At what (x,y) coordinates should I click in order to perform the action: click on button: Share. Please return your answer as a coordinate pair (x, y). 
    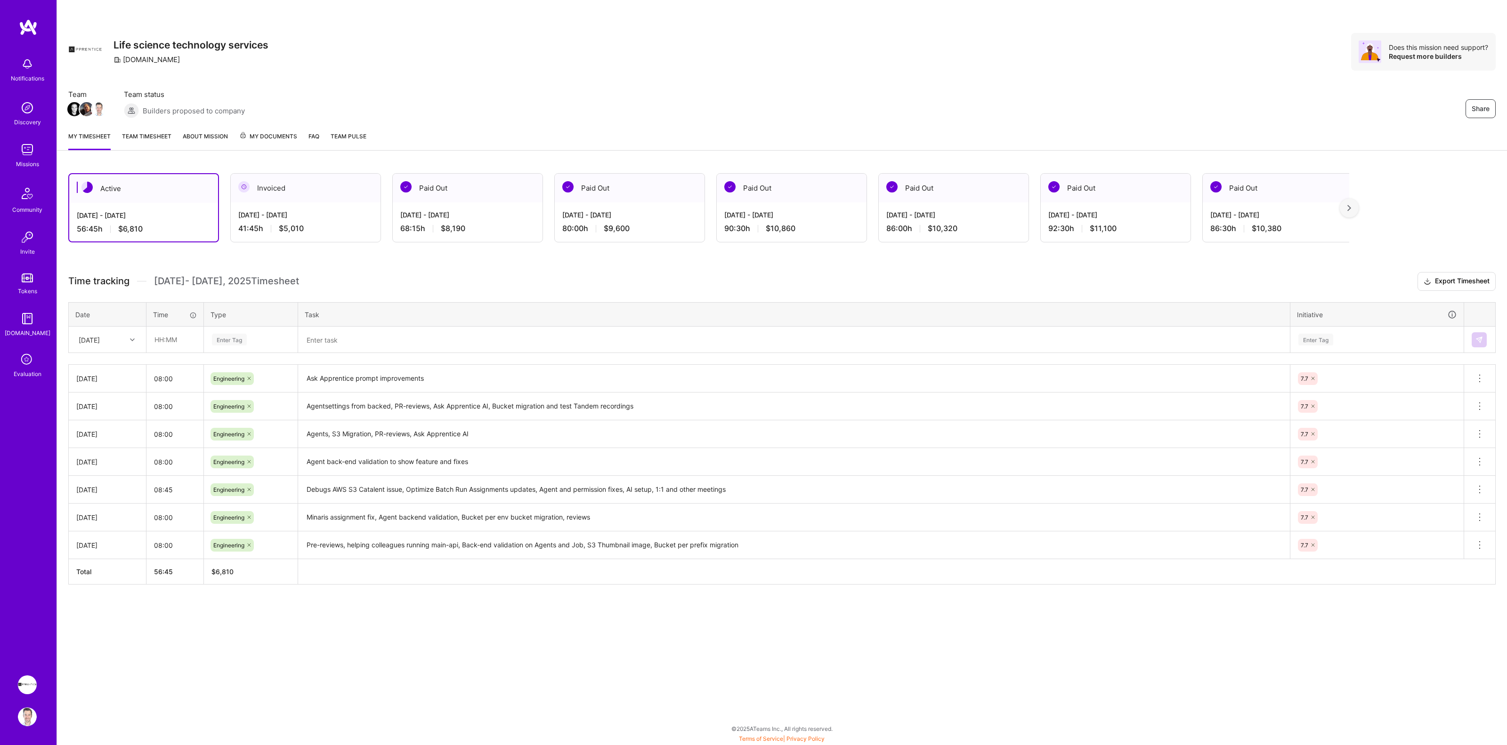
    Looking at the image, I should click on (1480, 109).